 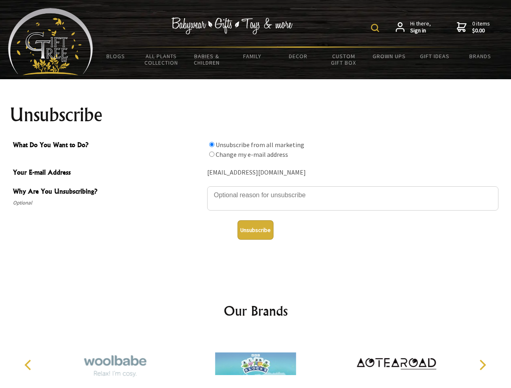 What do you see at coordinates (480, 56) in the screenshot?
I see `a: Brands` at bounding box center [480, 56].